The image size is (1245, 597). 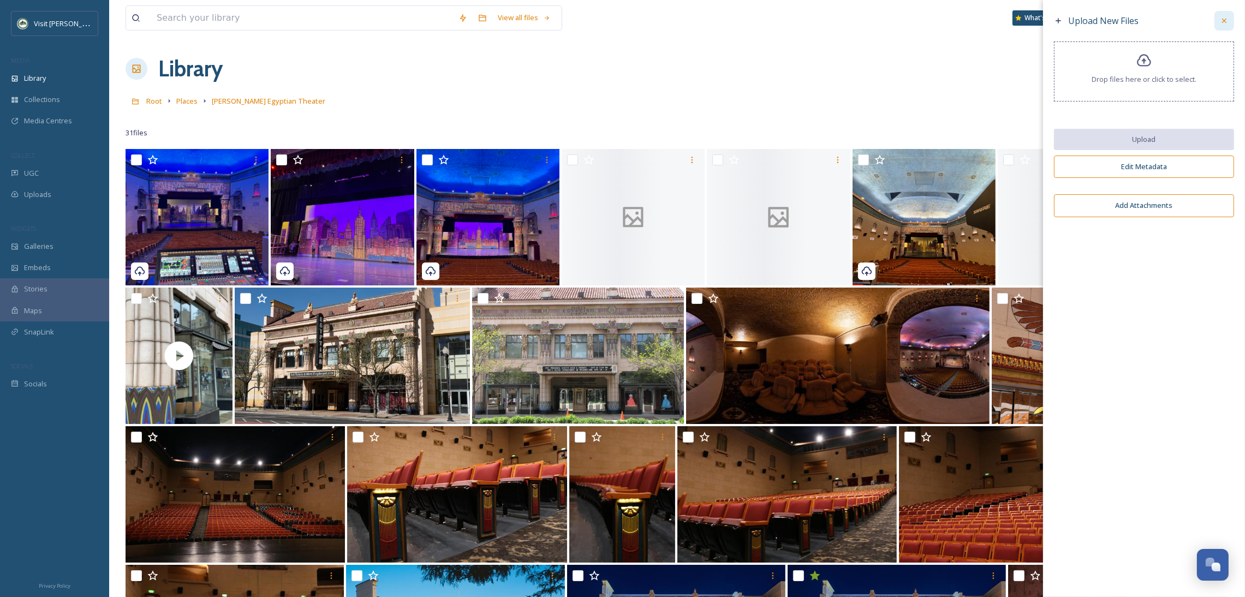 What do you see at coordinates (42, 99) in the screenshot?
I see `span: Collections` at bounding box center [42, 99].